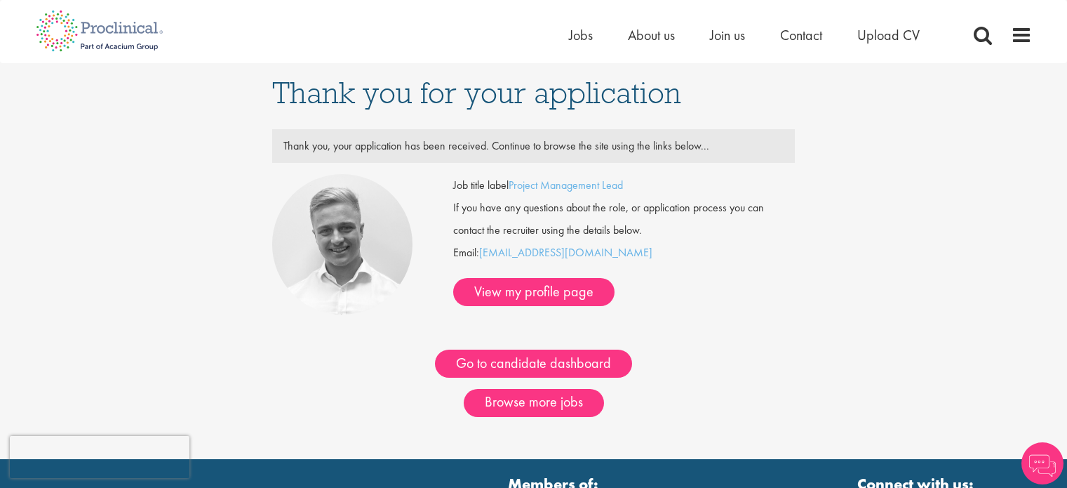 This screenshot has height=488, width=1067. What do you see at coordinates (624, 240) in the screenshot?
I see `div: Email:` at bounding box center [624, 240].